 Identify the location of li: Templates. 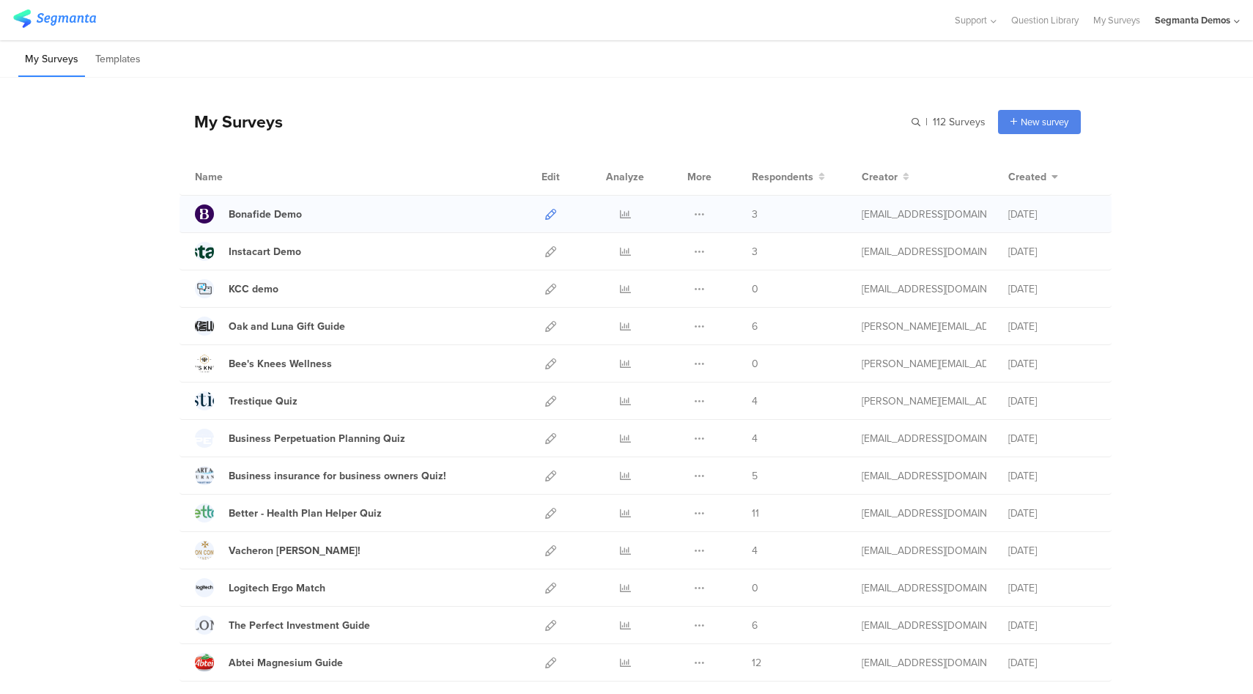
(118, 59).